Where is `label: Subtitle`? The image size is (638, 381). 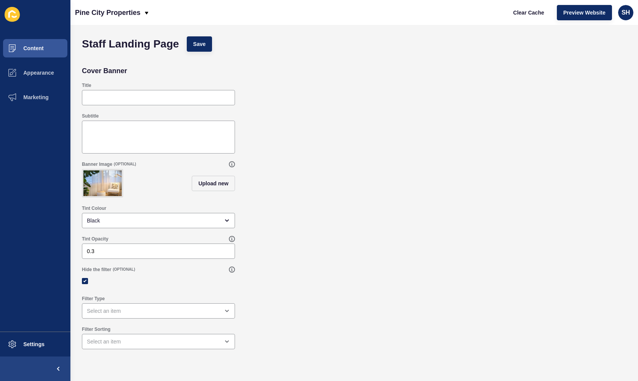 label: Subtitle is located at coordinates (90, 116).